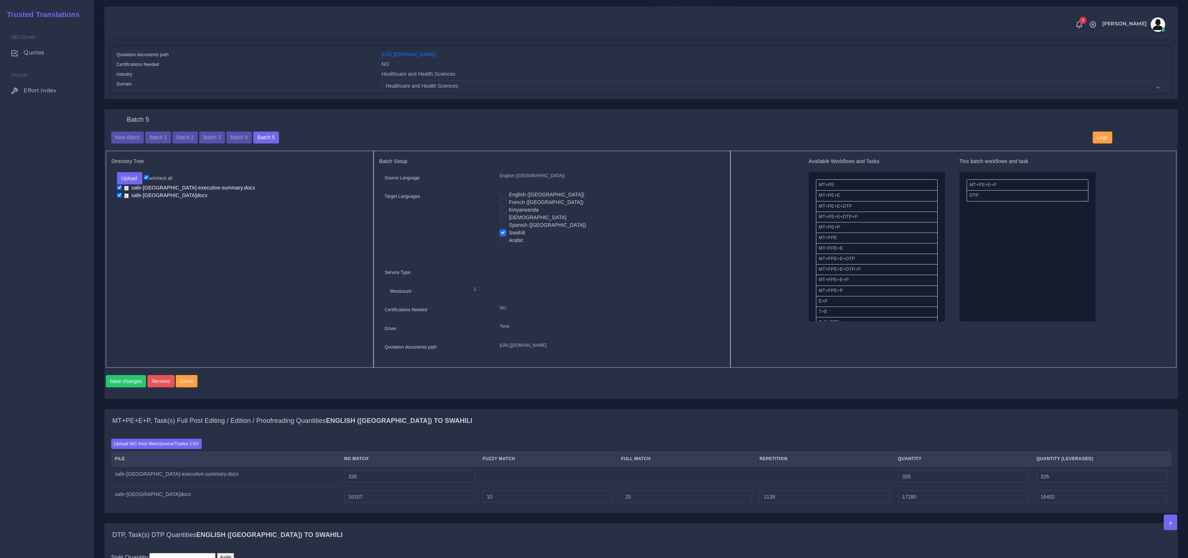  I want to click on li: MT+PE+E+DTP+P, so click(877, 217).